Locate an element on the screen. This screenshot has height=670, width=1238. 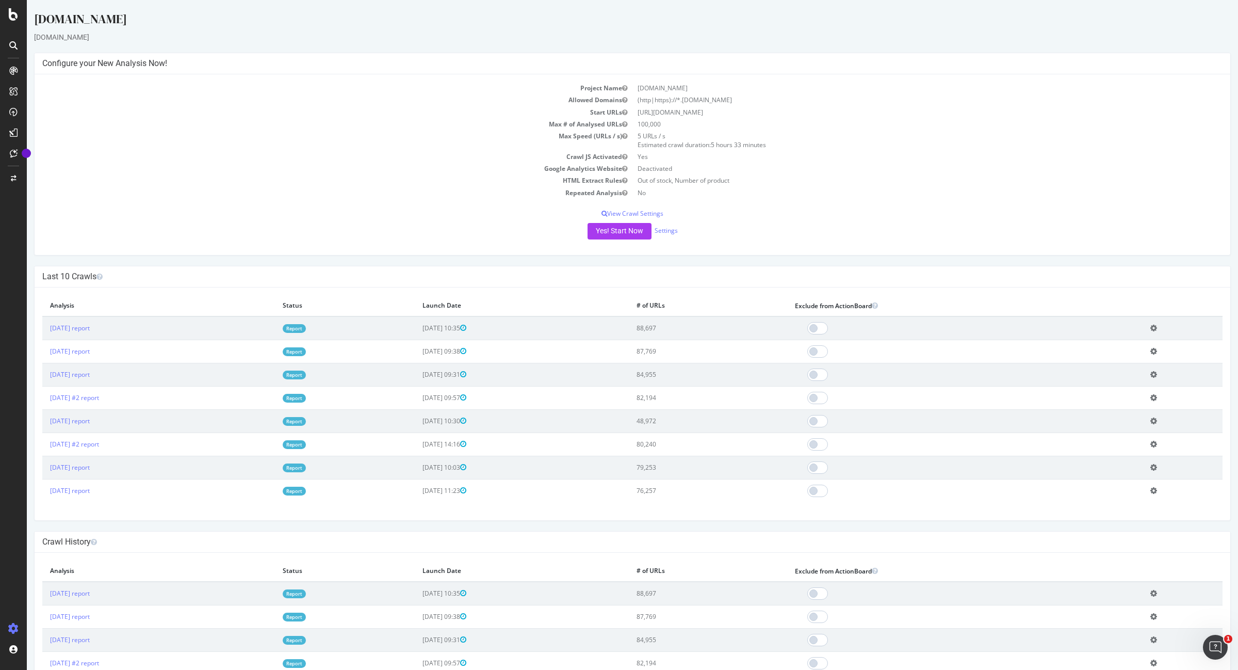
span: 5 hours 33 minutes is located at coordinates (711, 144).